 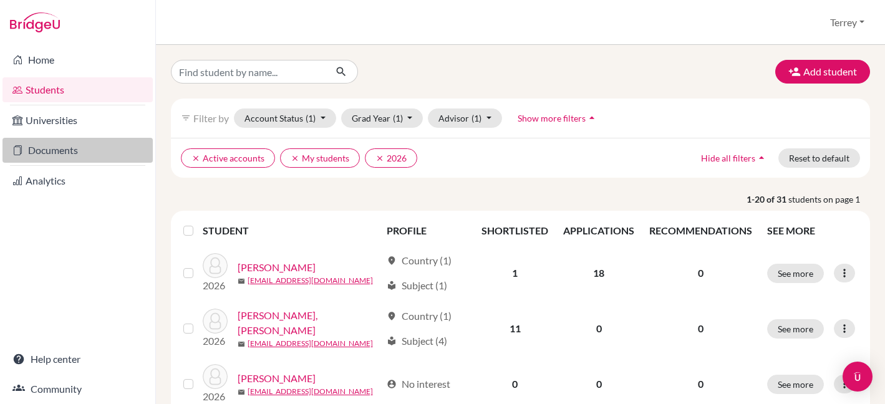 I want to click on a: Help center, so click(x=77, y=359).